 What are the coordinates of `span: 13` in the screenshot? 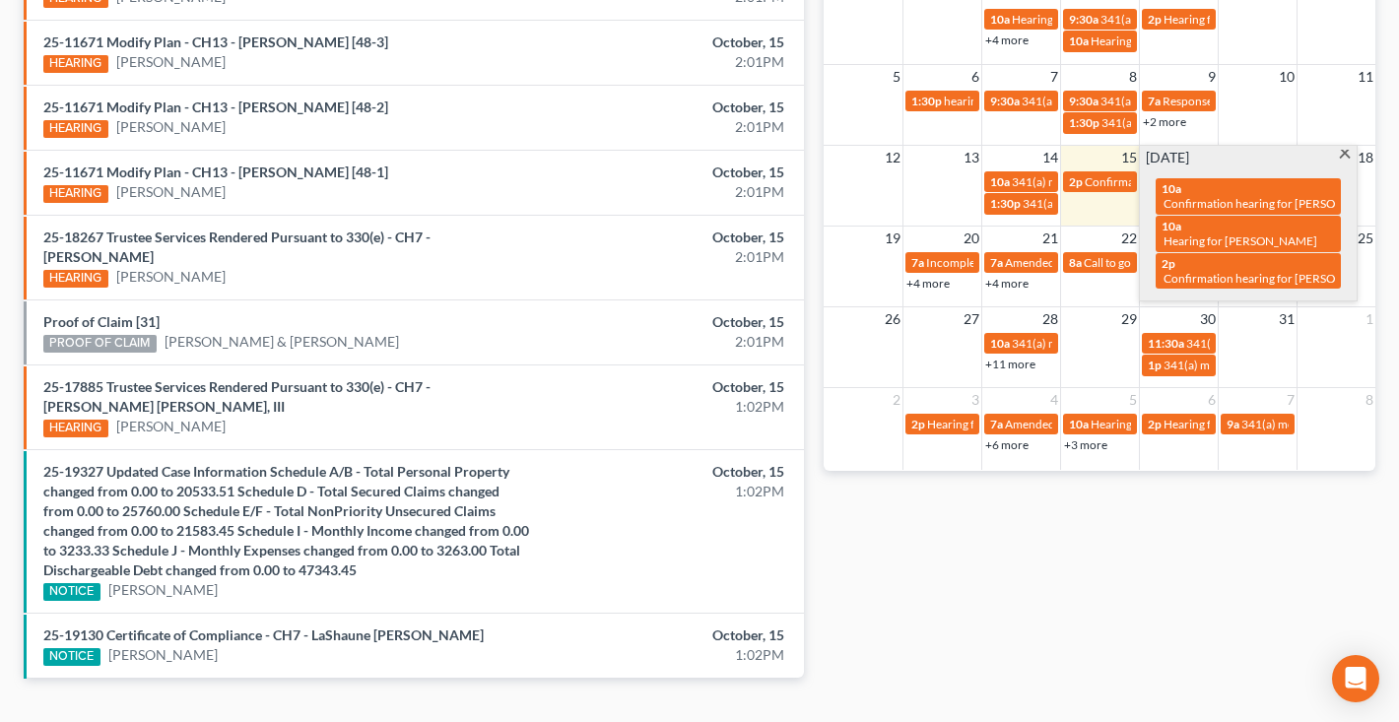 It's located at (971, 158).